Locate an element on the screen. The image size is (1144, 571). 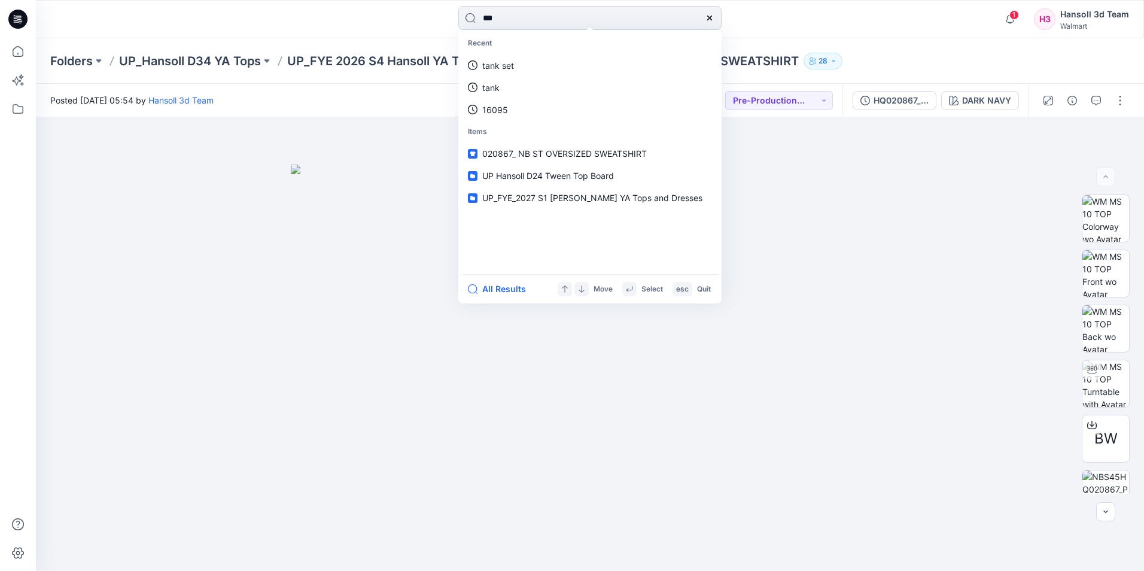
a: UP Hansoll D24 Tween Top Board is located at coordinates (590, 175).